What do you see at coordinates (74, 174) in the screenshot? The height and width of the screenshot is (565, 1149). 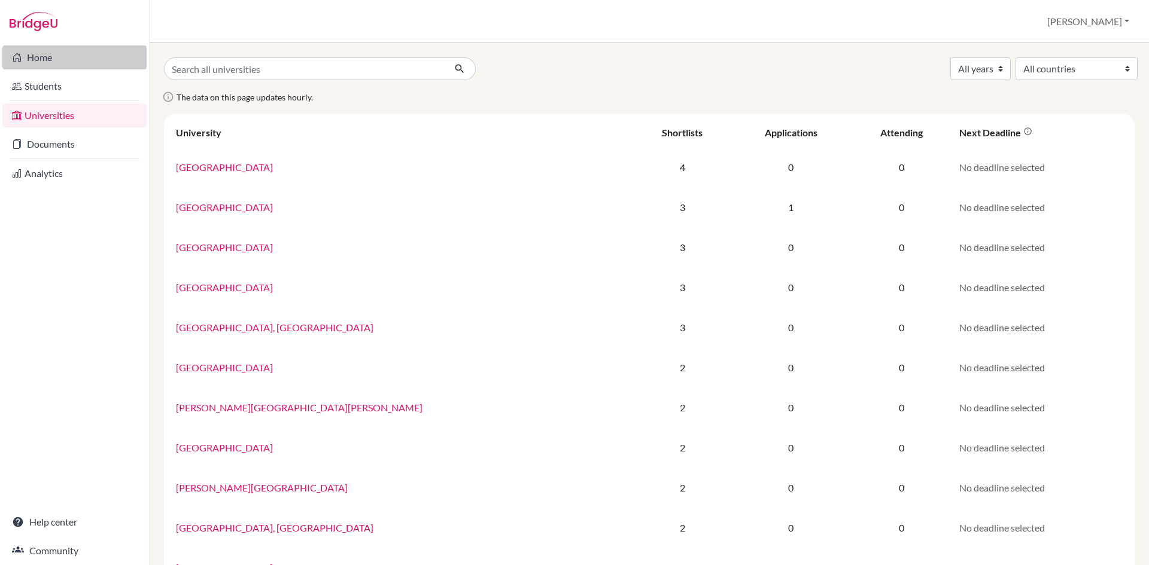 I see `a: Analytics` at bounding box center [74, 174].